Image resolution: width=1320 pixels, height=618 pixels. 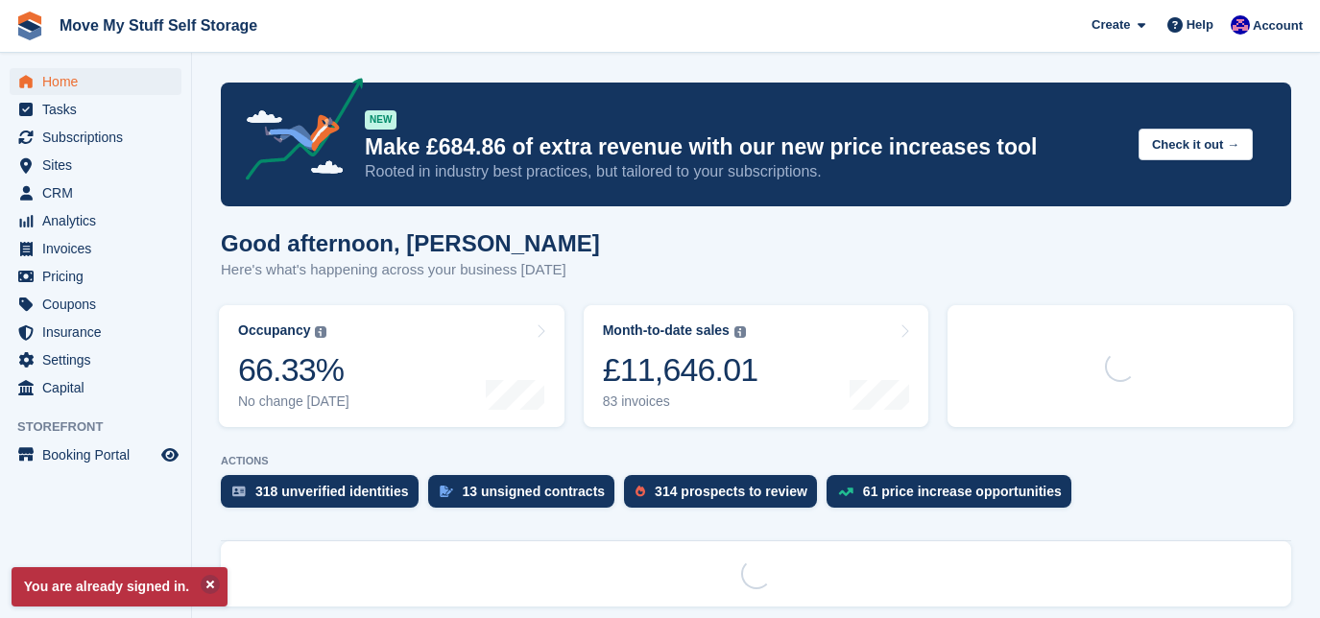 What do you see at coordinates (681, 401) in the screenshot?
I see `div: 83 invoices` at bounding box center [681, 401].